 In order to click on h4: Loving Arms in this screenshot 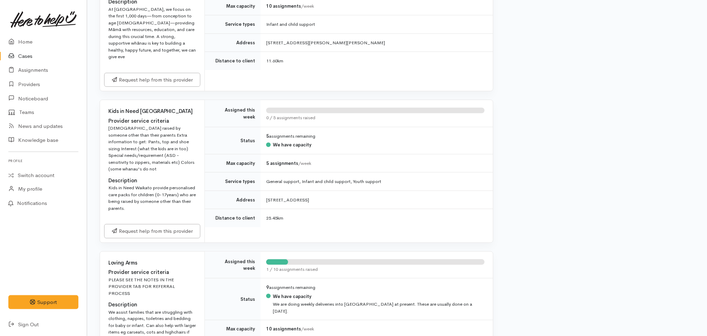, I will do `click(152, 263)`.